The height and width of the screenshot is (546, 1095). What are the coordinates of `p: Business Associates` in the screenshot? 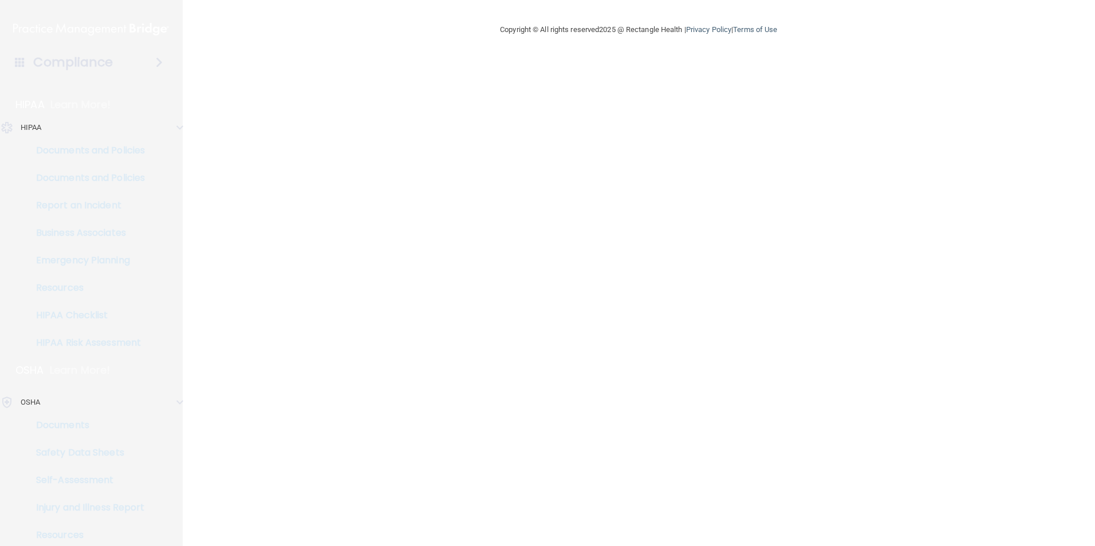 It's located at (85, 233).